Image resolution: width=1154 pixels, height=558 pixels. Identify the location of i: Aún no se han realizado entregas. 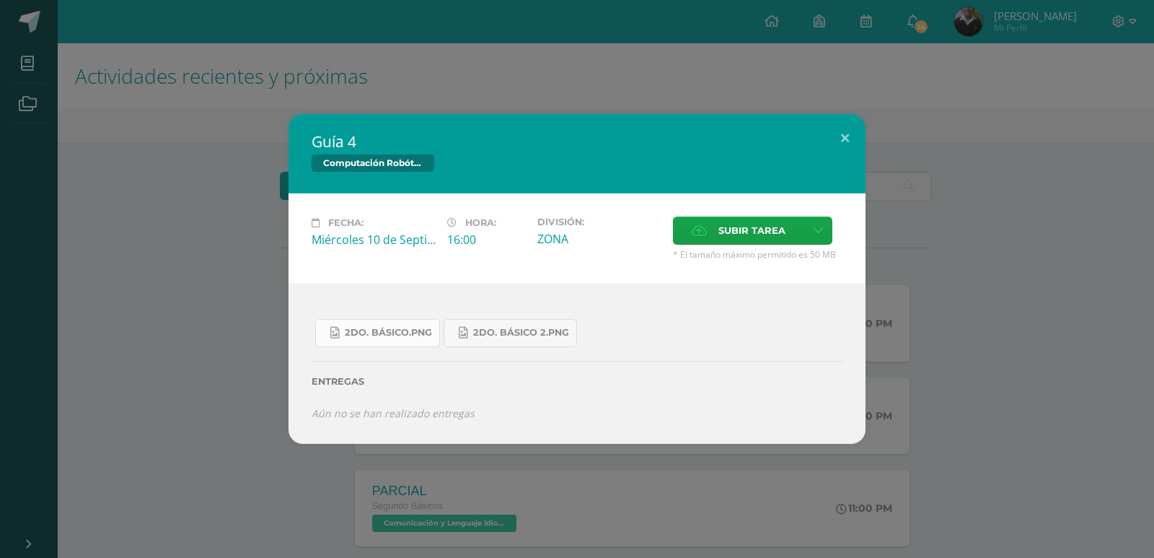
(393, 413).